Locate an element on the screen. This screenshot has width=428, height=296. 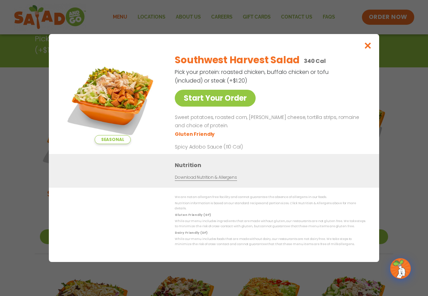
img: wpChatIcon is located at coordinates (400, 269).